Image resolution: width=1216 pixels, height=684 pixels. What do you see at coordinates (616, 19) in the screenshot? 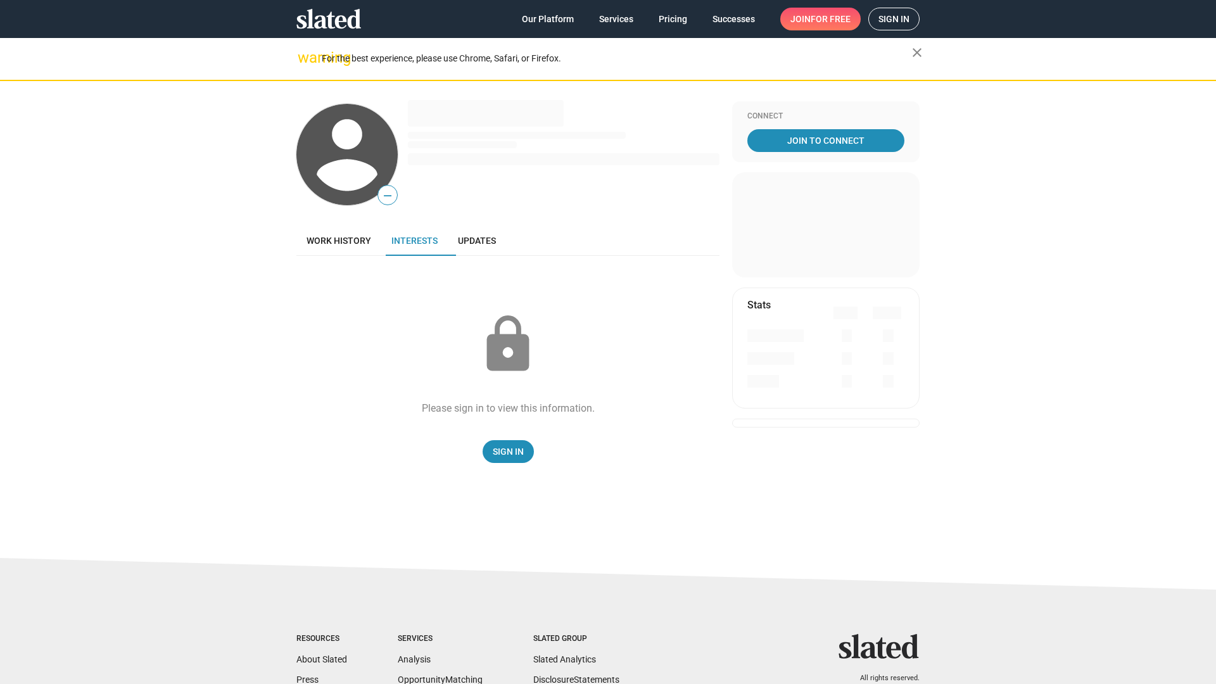
I see `span: Services` at bounding box center [616, 19].